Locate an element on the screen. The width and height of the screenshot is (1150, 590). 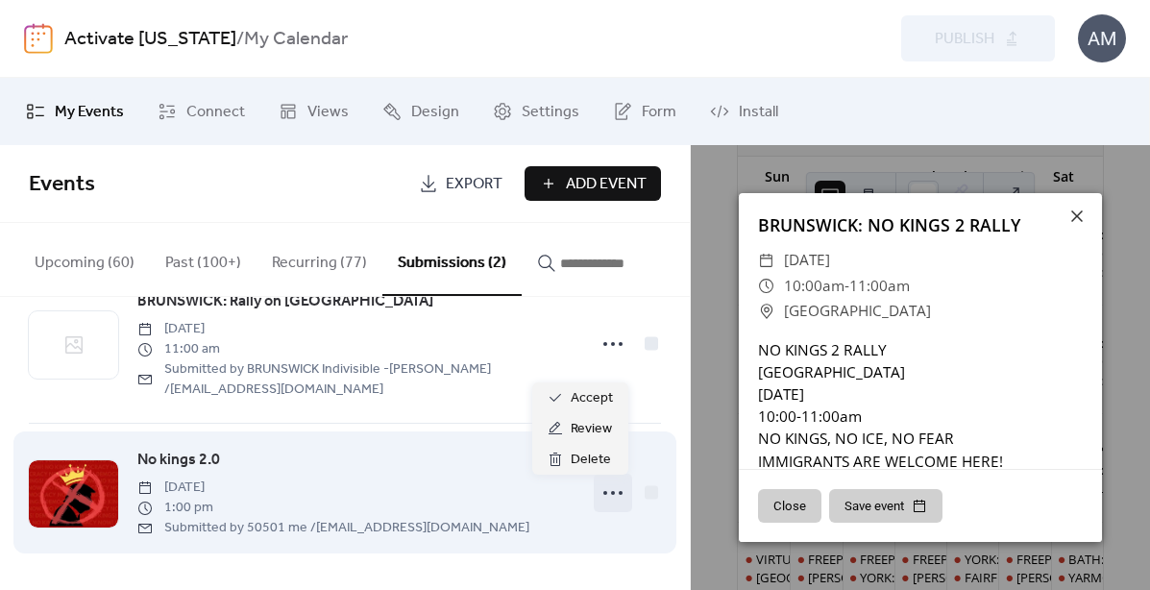
span: Review is located at coordinates (591, 429).